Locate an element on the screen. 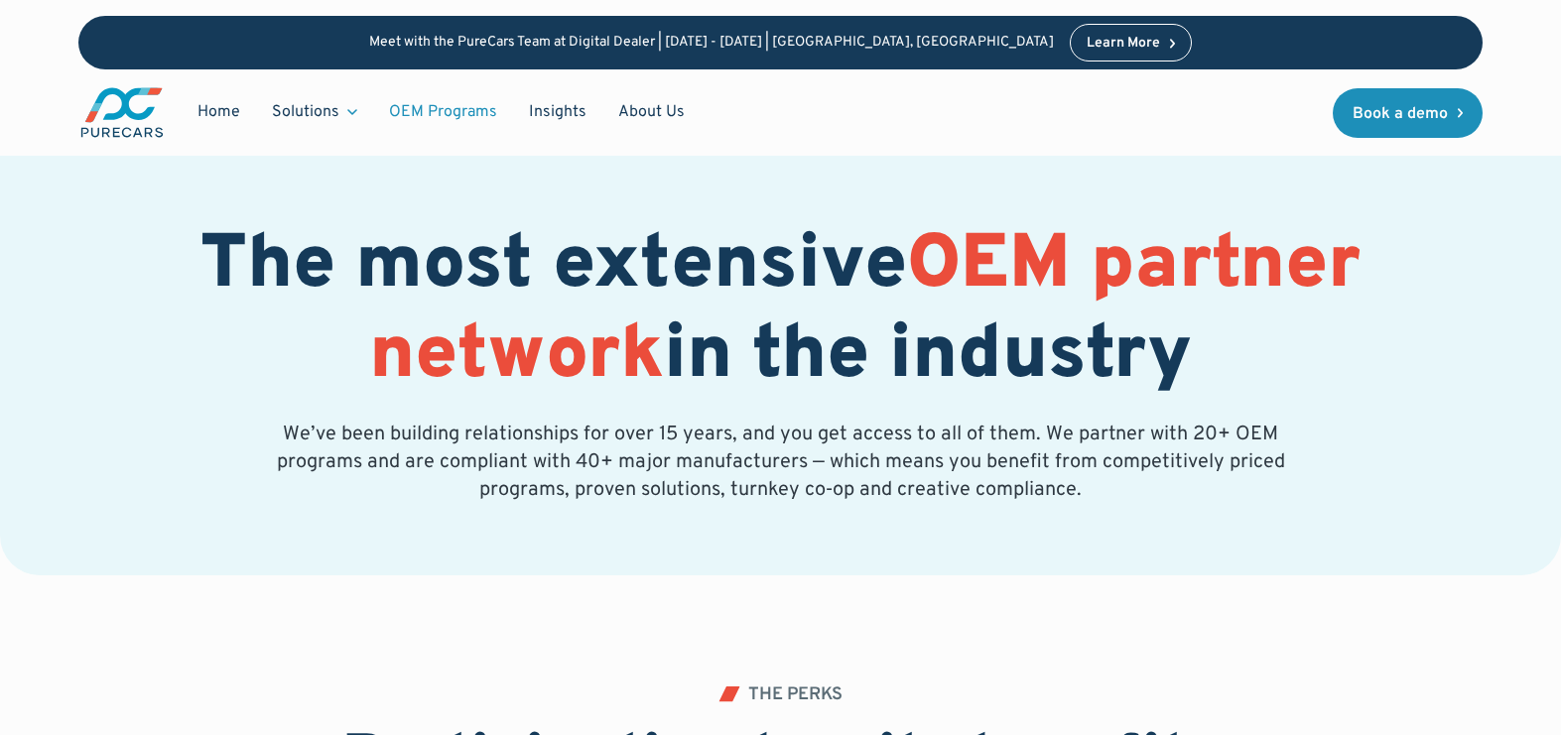  a: OEM Programs is located at coordinates (443, 112).